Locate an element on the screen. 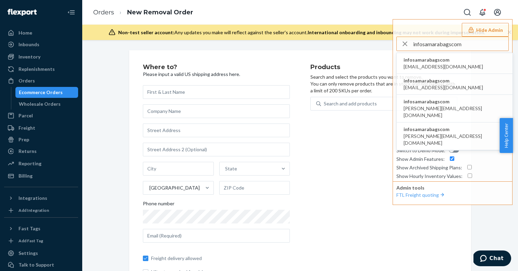 Image resolution: width=518 pixels, height=271 pixels. div: Add Integration is located at coordinates (34, 210).